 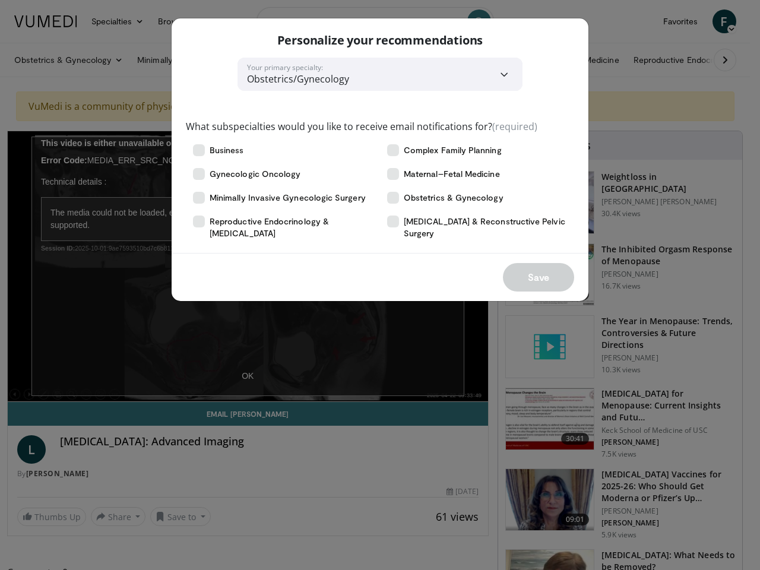 I want to click on span: Maternal–Fetal Medicine, so click(x=452, y=174).